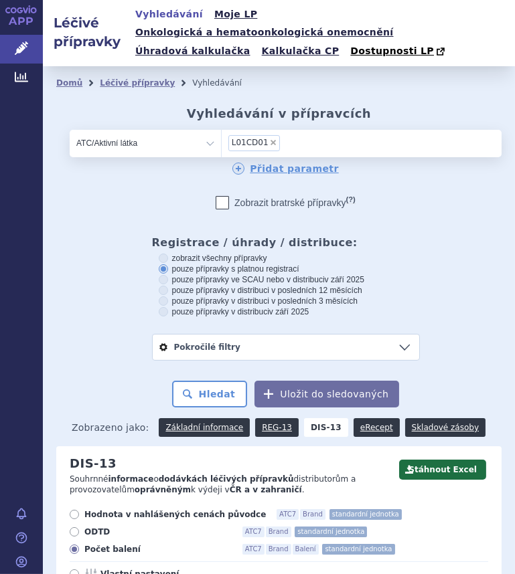 The height and width of the screenshot is (574, 515). Describe the element at coordinates (300, 51) in the screenshot. I see `a: Kalkulačka CP` at that location.